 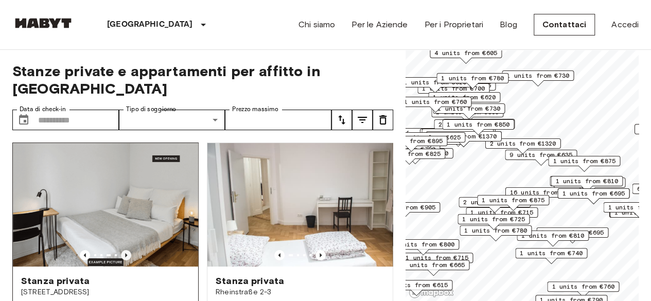 What do you see at coordinates (478, 125) in the screenshot?
I see `span: 1 units from €850` at bounding box center [478, 125].